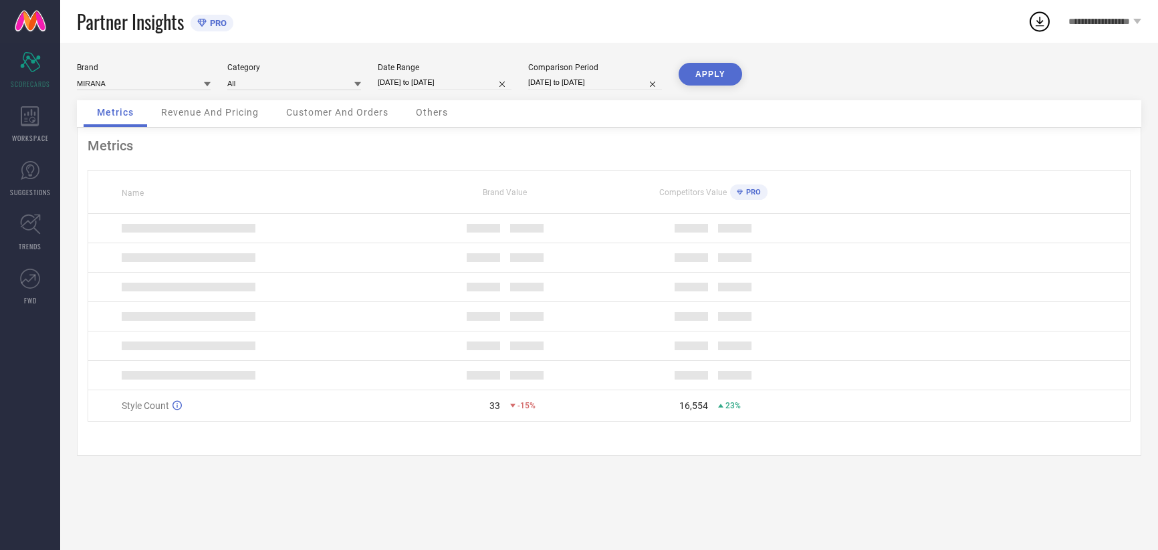 Image resolution: width=1158 pixels, height=550 pixels. Describe the element at coordinates (693, 193) in the screenshot. I see `span: Competitors Value` at that location.